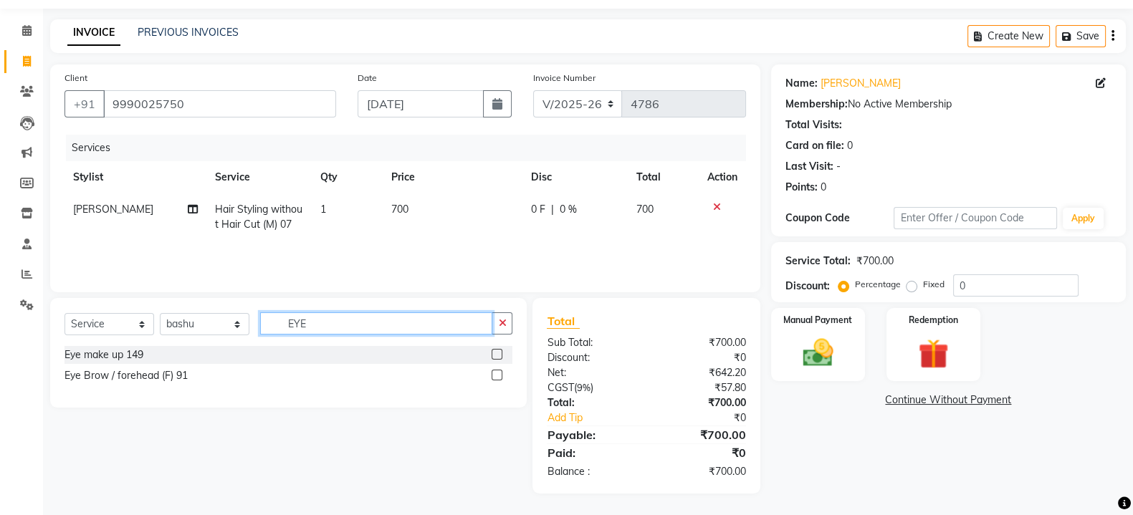 The height and width of the screenshot is (515, 1133). What do you see at coordinates (188, 32) in the screenshot?
I see `a: PREVIOUS INVOICES` at bounding box center [188, 32].